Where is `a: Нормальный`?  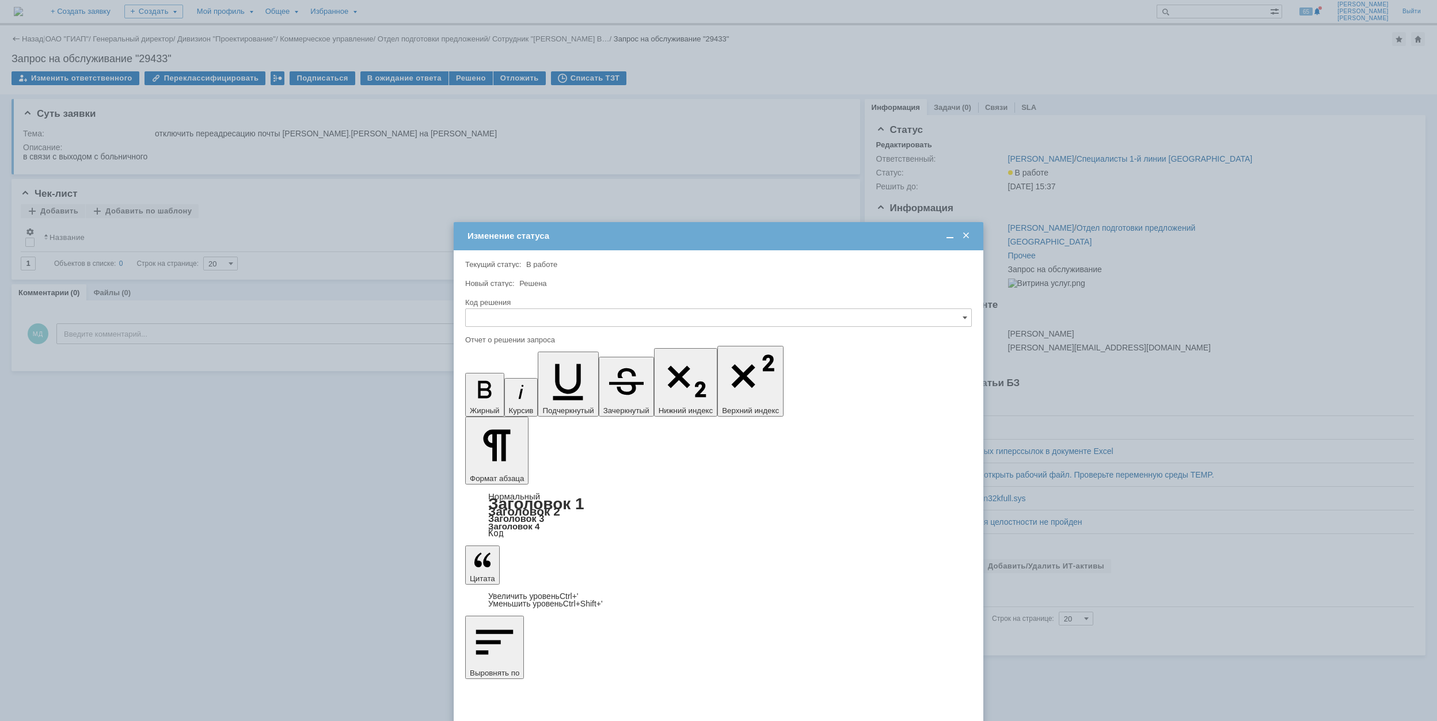 a: Нормальный is located at coordinates (514, 496).